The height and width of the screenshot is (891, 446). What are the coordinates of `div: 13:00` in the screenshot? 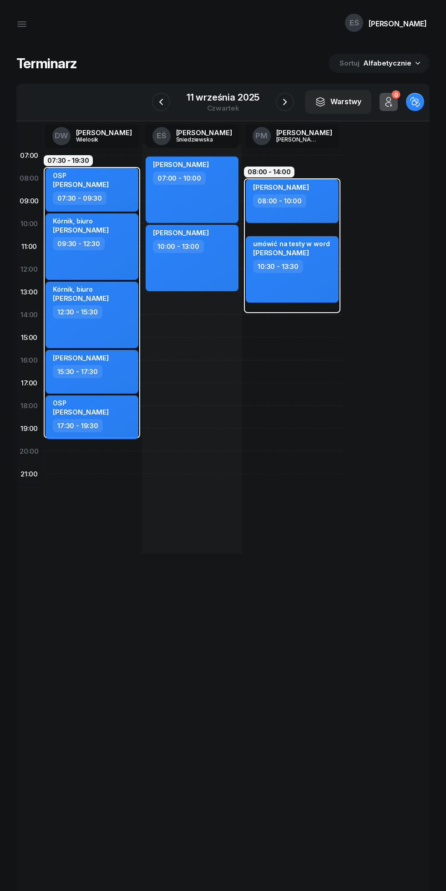 It's located at (29, 292).